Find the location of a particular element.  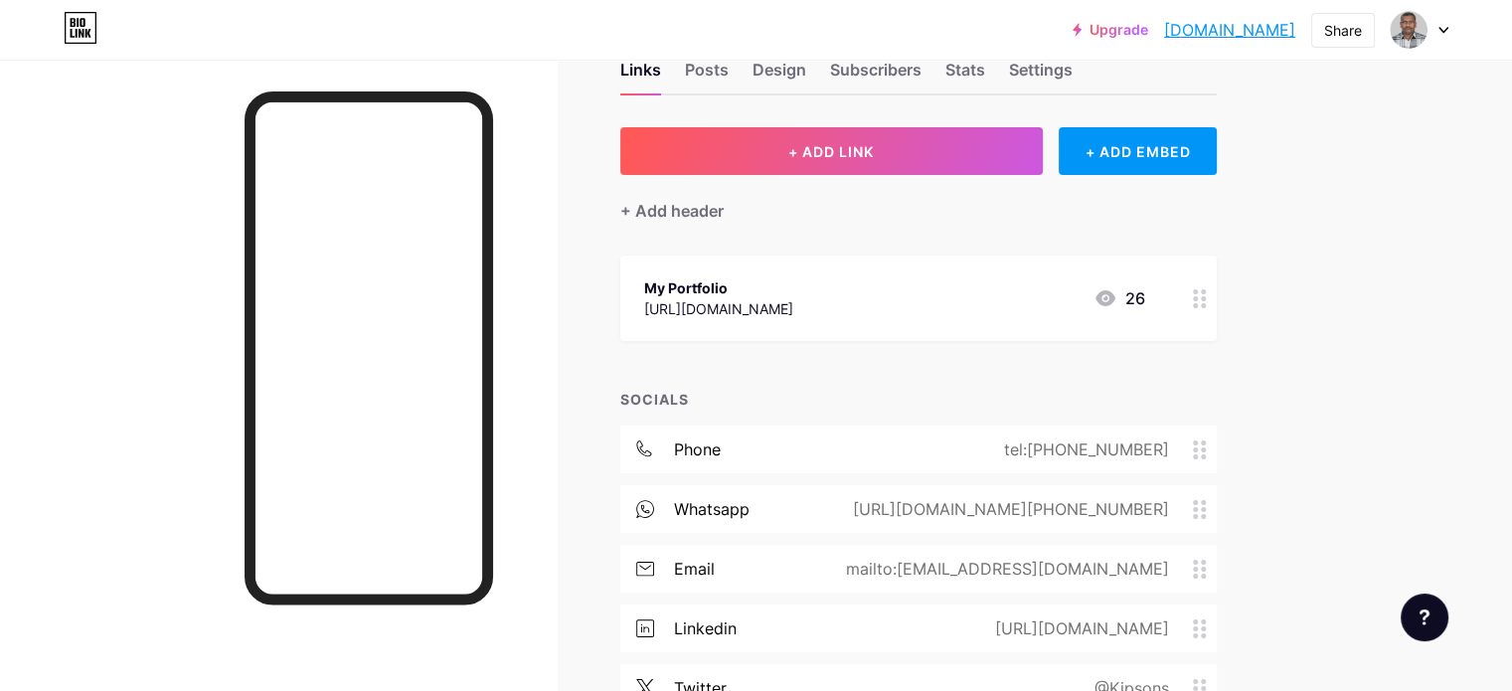

div: Share is located at coordinates (1343, 30).